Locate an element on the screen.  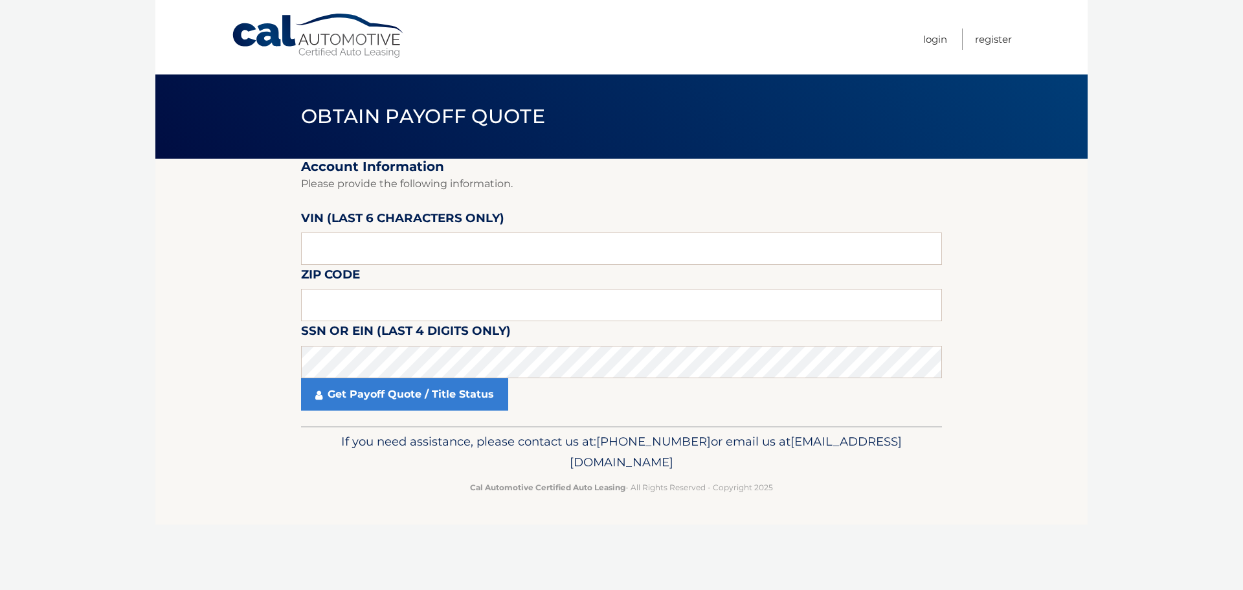
span: Obtain Payoff Quote is located at coordinates (423, 116).